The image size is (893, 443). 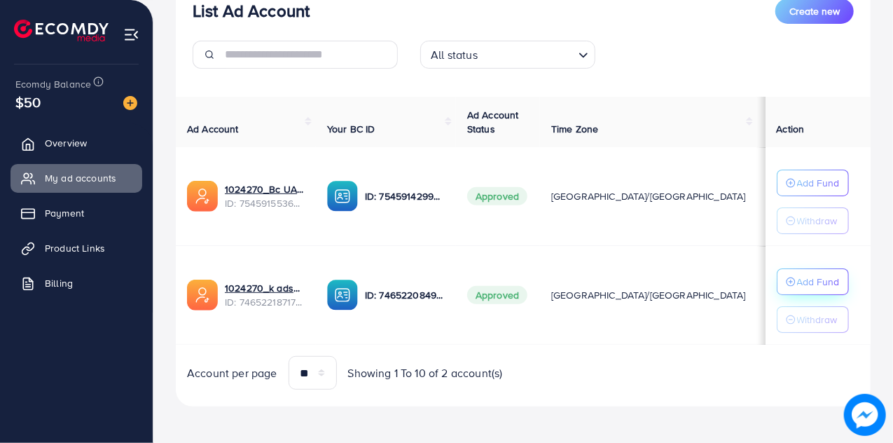 I want to click on div: <span class='underline'>1024270_Bc UAE10kkk_1756920945833</span></br>7545915536356278280, so click(x=265, y=196).